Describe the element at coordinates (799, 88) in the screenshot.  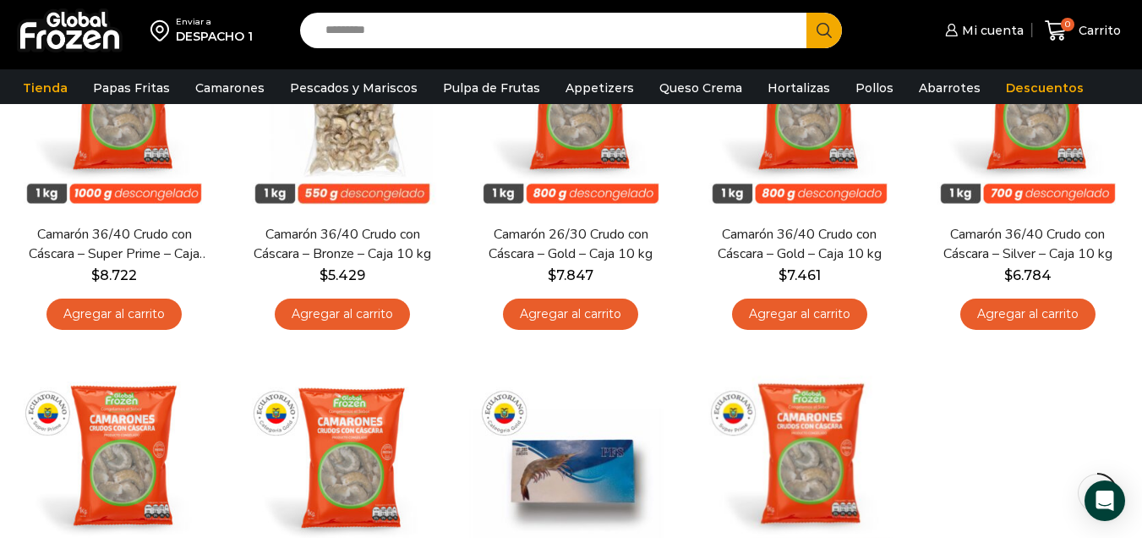
I see `a: Hortalizas` at that location.